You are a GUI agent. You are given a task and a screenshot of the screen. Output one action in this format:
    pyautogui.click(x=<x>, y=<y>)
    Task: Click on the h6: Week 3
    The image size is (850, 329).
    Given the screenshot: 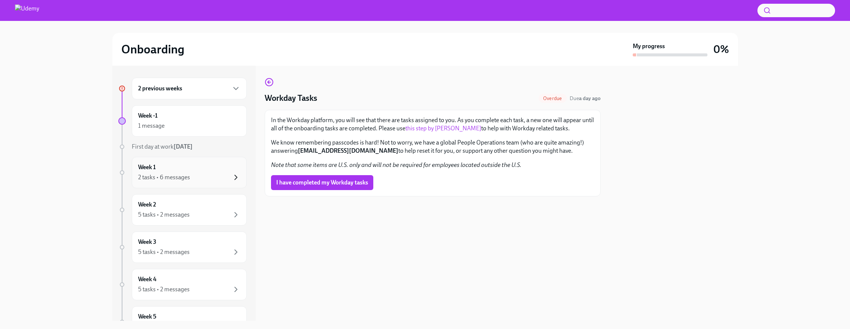 What is the action you would take?
    pyautogui.click(x=147, y=242)
    